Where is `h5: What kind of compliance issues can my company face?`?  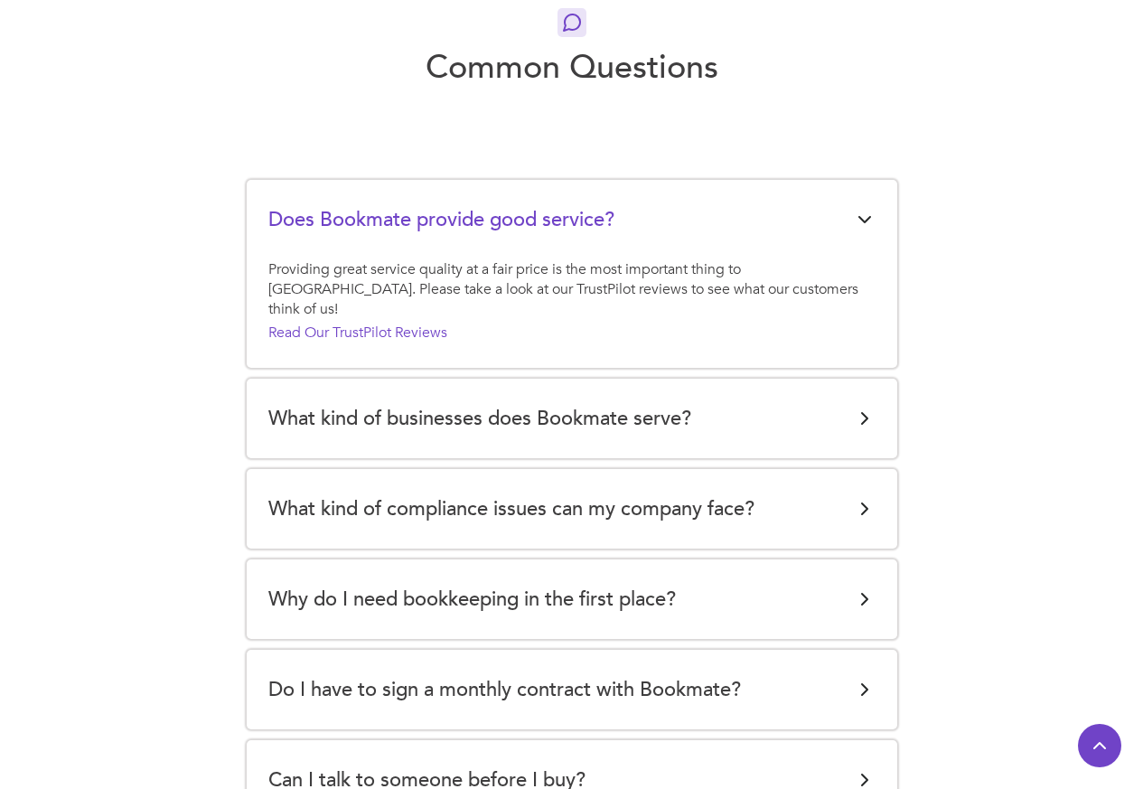
h5: What kind of compliance issues can my company face? is located at coordinates (512, 509).